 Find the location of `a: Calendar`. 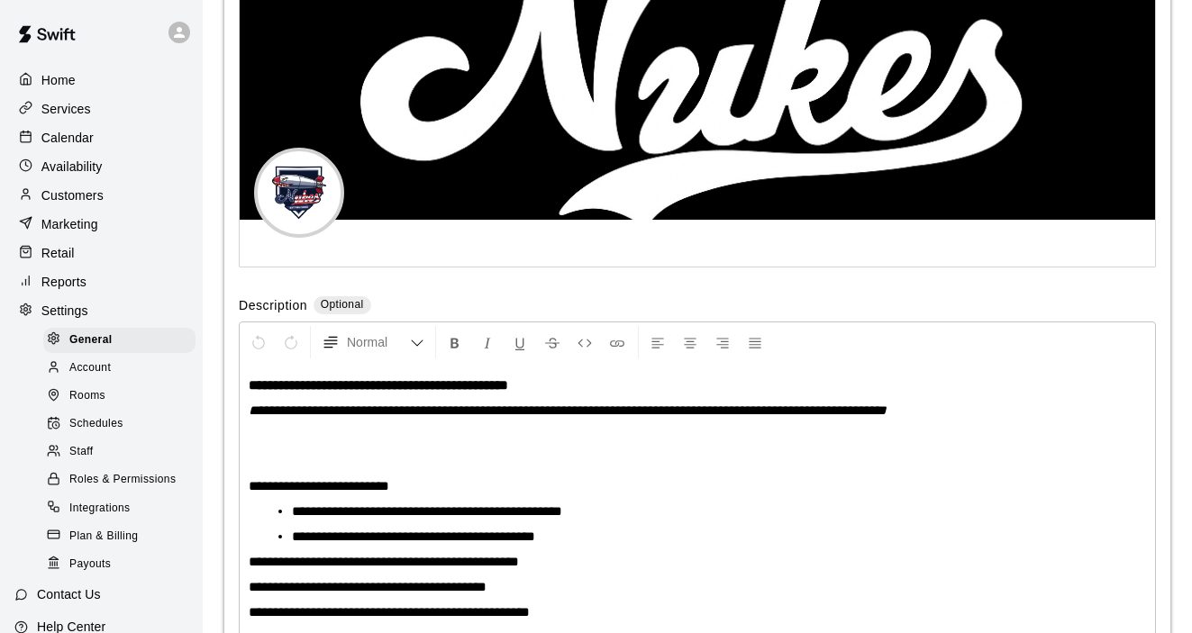

a: Calendar is located at coordinates (101, 138).